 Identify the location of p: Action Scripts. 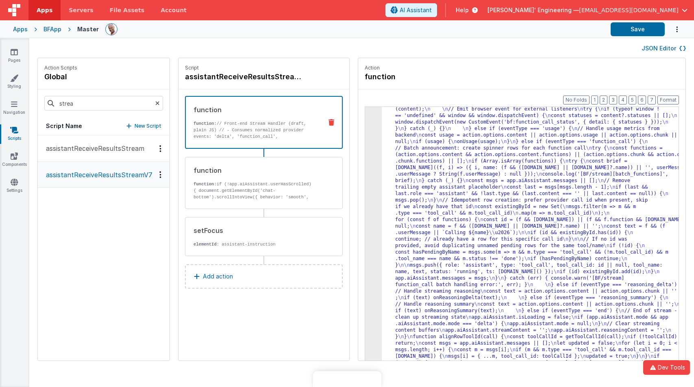
(61, 68).